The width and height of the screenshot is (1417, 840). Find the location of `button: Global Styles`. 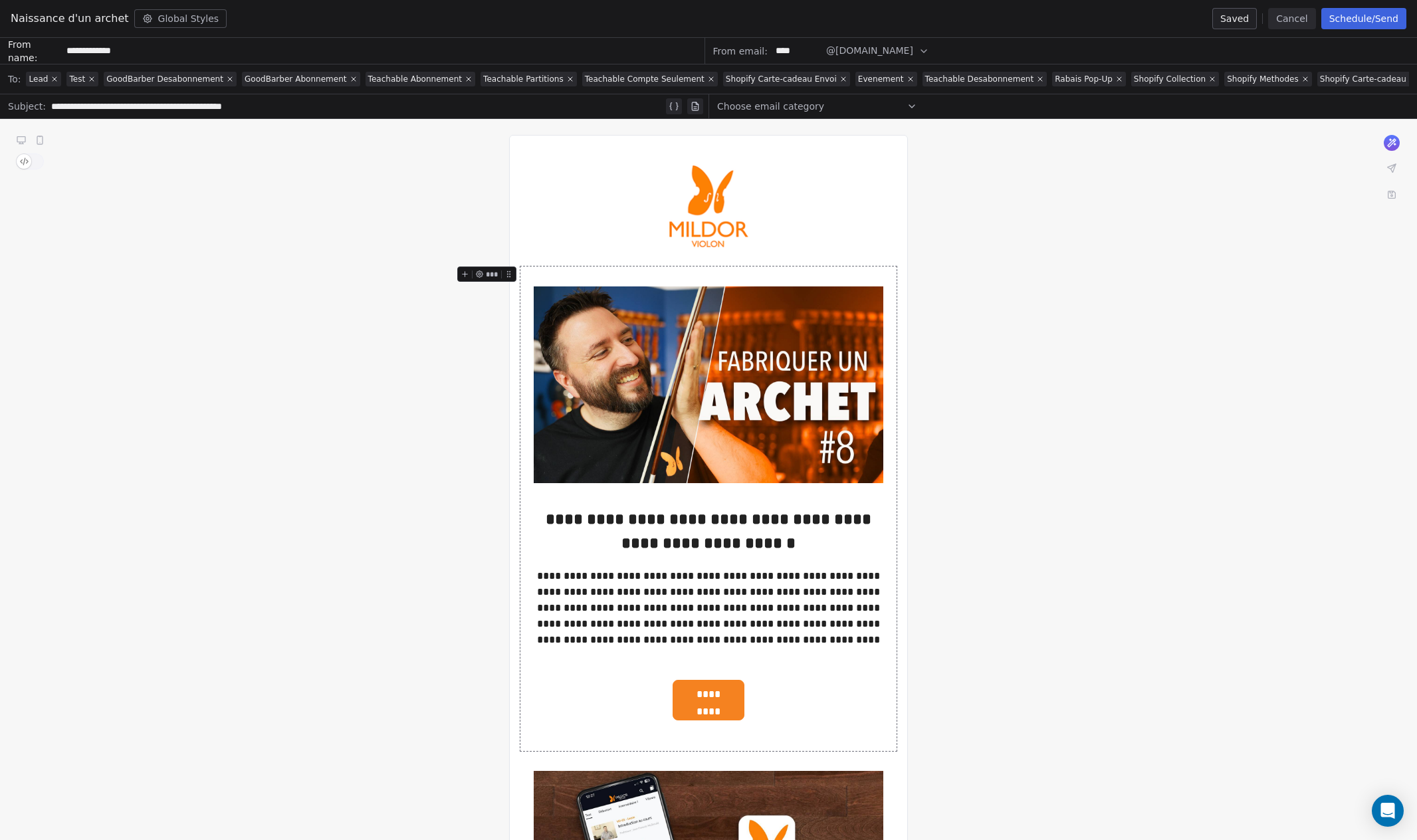

button: Global Styles is located at coordinates (180, 19).